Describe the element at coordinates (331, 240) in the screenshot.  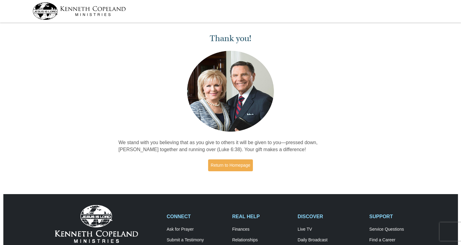
I see `a: Daily Broadcast` at that location.